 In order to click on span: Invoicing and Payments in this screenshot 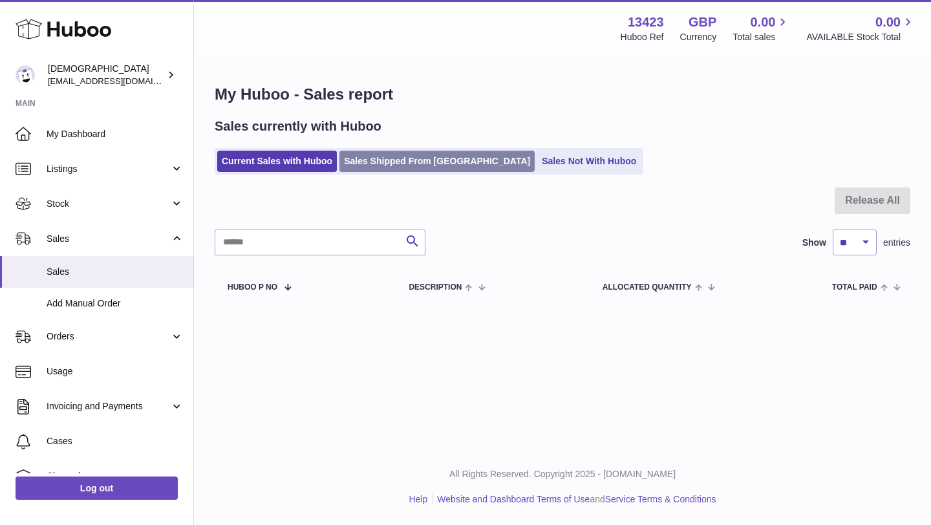, I will do `click(108, 406)`.